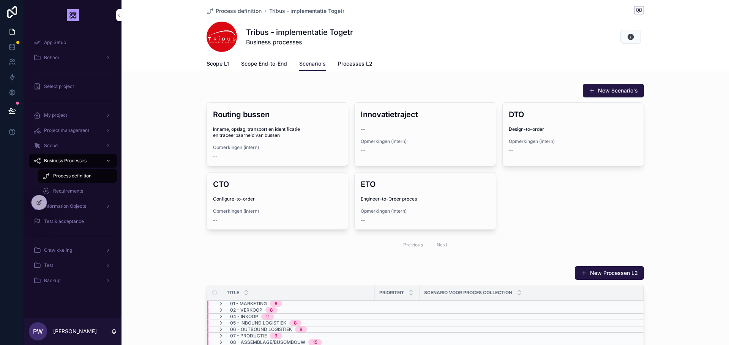  What do you see at coordinates (38, 332) in the screenshot?
I see `span: PW` at bounding box center [38, 332].